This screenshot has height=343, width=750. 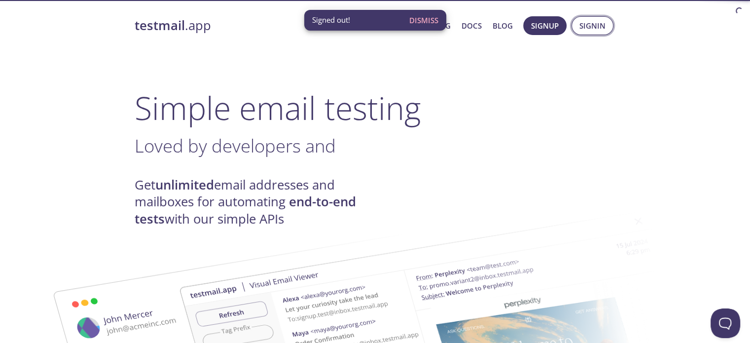 What do you see at coordinates (245, 210) in the screenshot?
I see `strong: end-to-end tests` at bounding box center [245, 210].